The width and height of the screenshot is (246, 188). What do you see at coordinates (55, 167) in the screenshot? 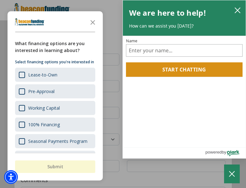
I see `button: Submit` at bounding box center [55, 167].